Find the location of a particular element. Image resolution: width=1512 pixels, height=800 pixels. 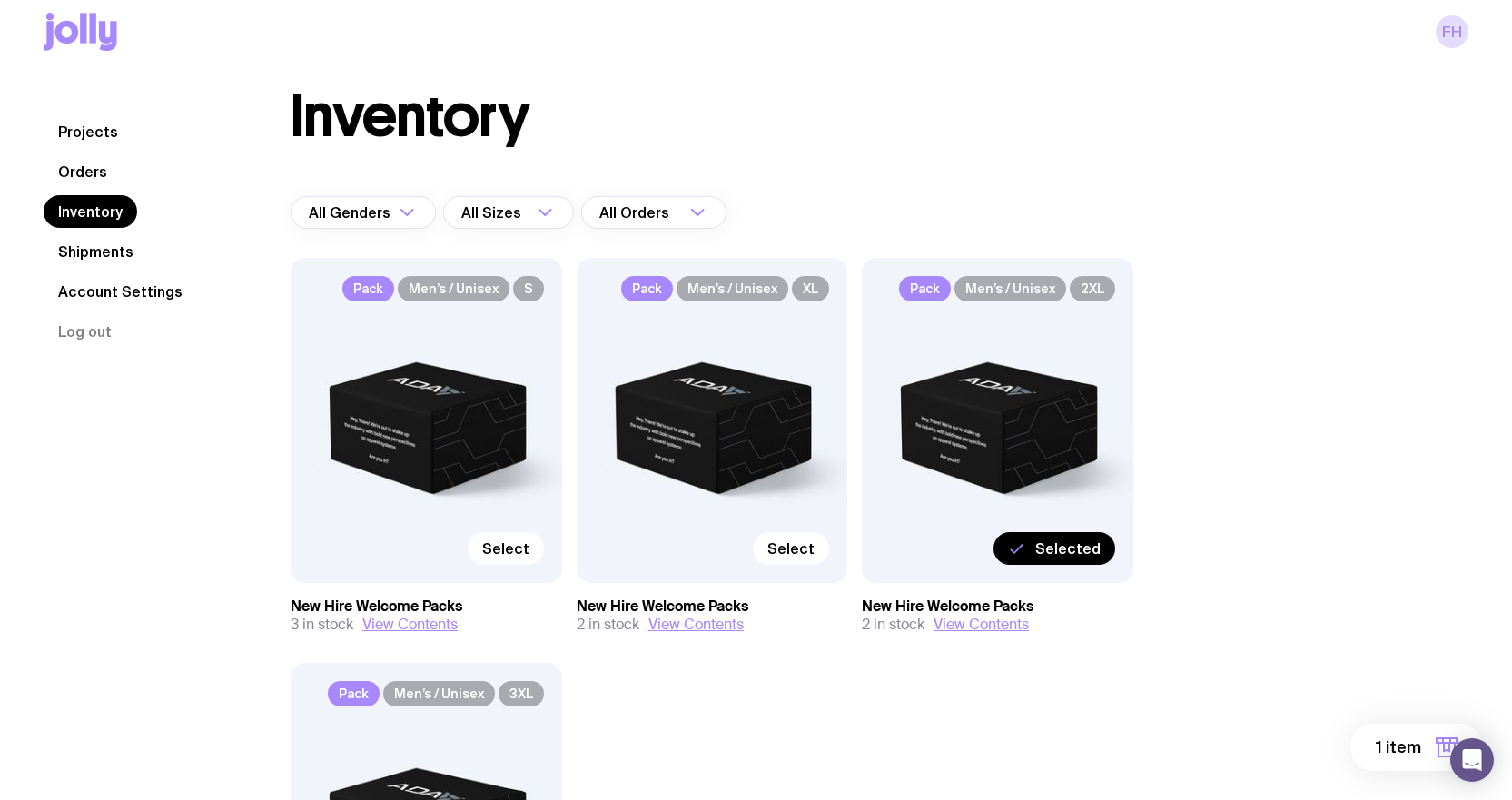

a: Account Settings is located at coordinates (120, 292).